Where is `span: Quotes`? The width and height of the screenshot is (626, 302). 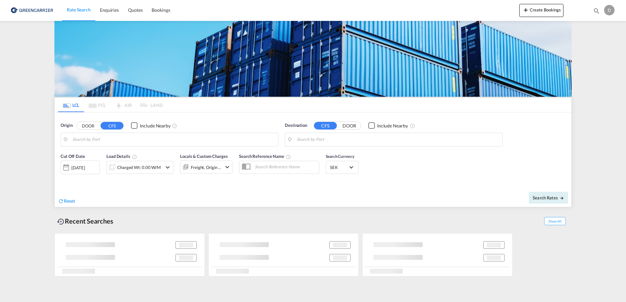 span: Quotes is located at coordinates (135, 10).